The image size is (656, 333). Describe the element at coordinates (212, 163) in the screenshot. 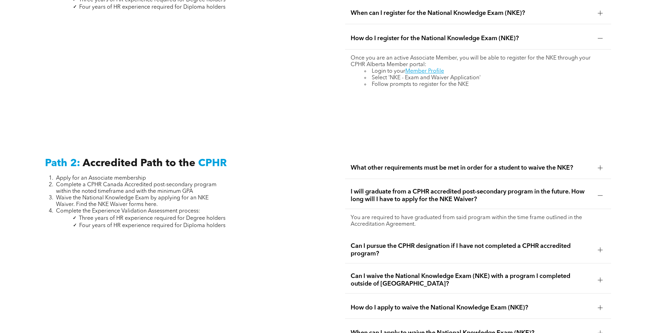

I see `span: CPHR` at that location.